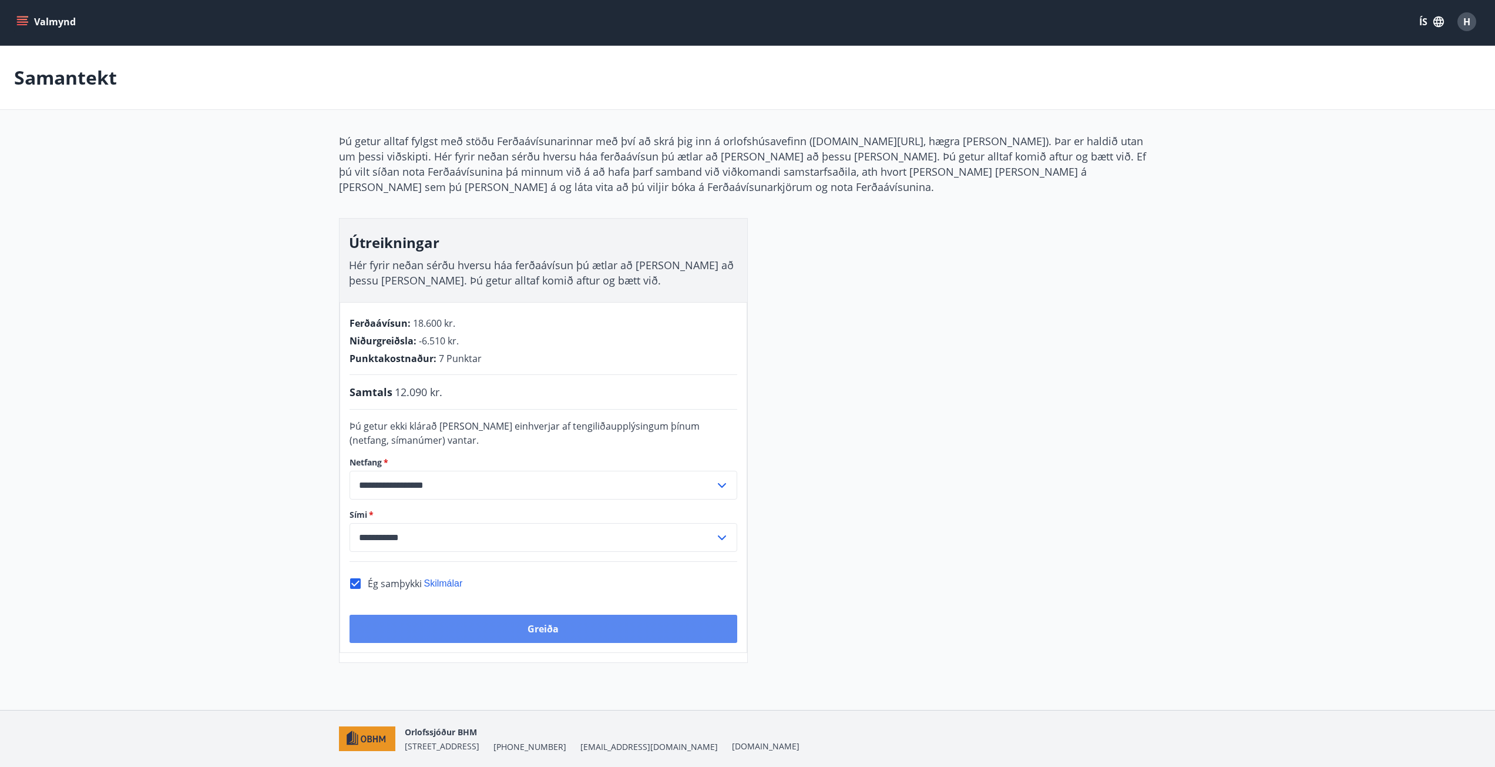 This screenshot has height=767, width=1495. What do you see at coordinates (65, 78) in the screenshot?
I see `p: Samantekt` at bounding box center [65, 78].